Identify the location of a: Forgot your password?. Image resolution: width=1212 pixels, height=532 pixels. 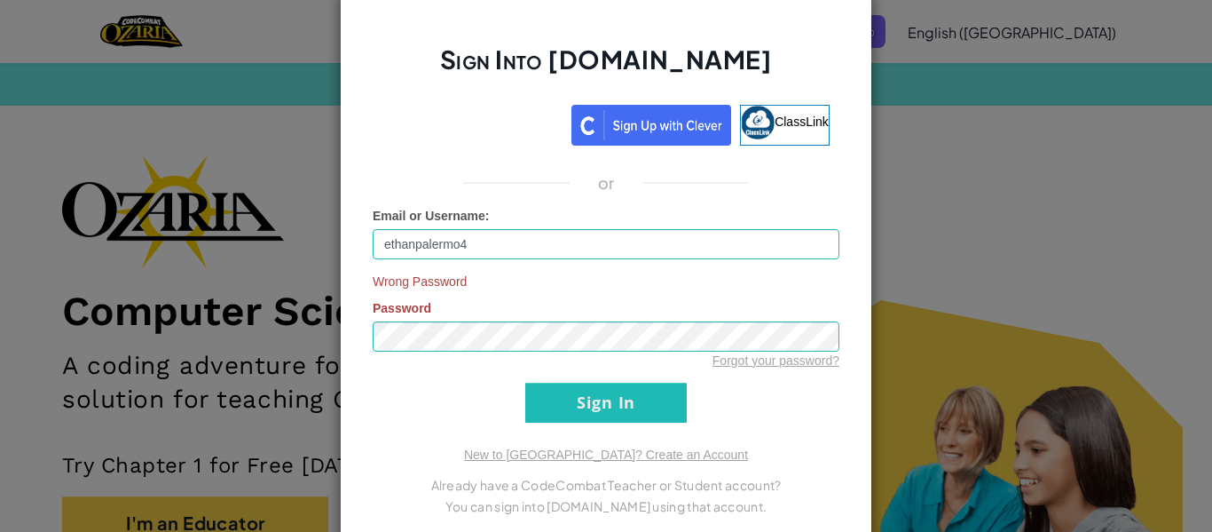
(776, 360).